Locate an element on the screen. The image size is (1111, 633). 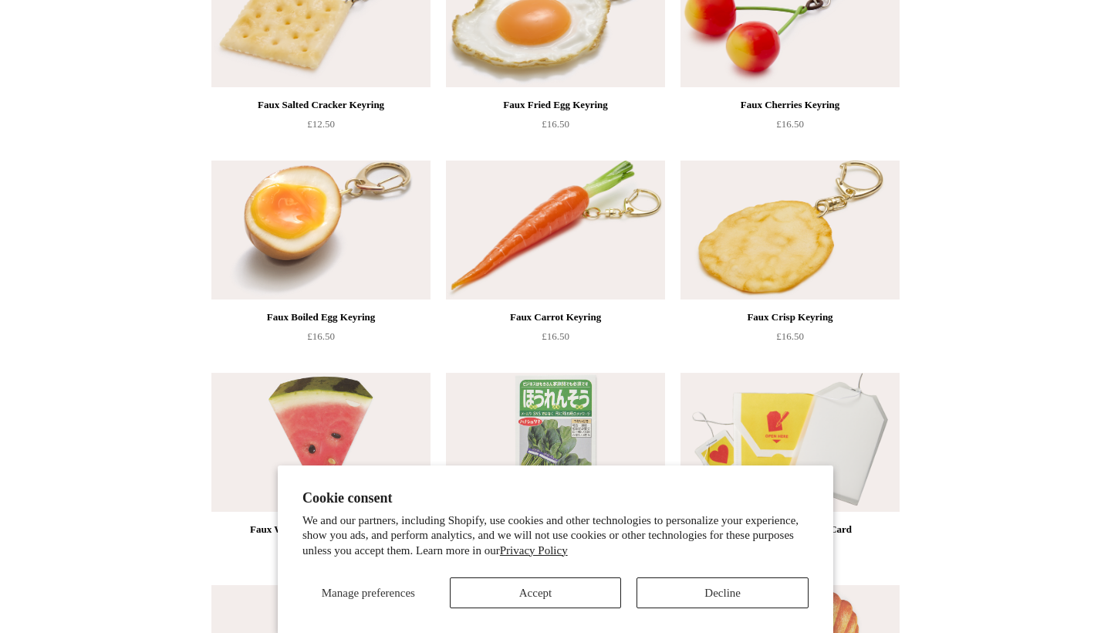
a: Faux Carrot Keyring £16.50 is located at coordinates (556, 340).